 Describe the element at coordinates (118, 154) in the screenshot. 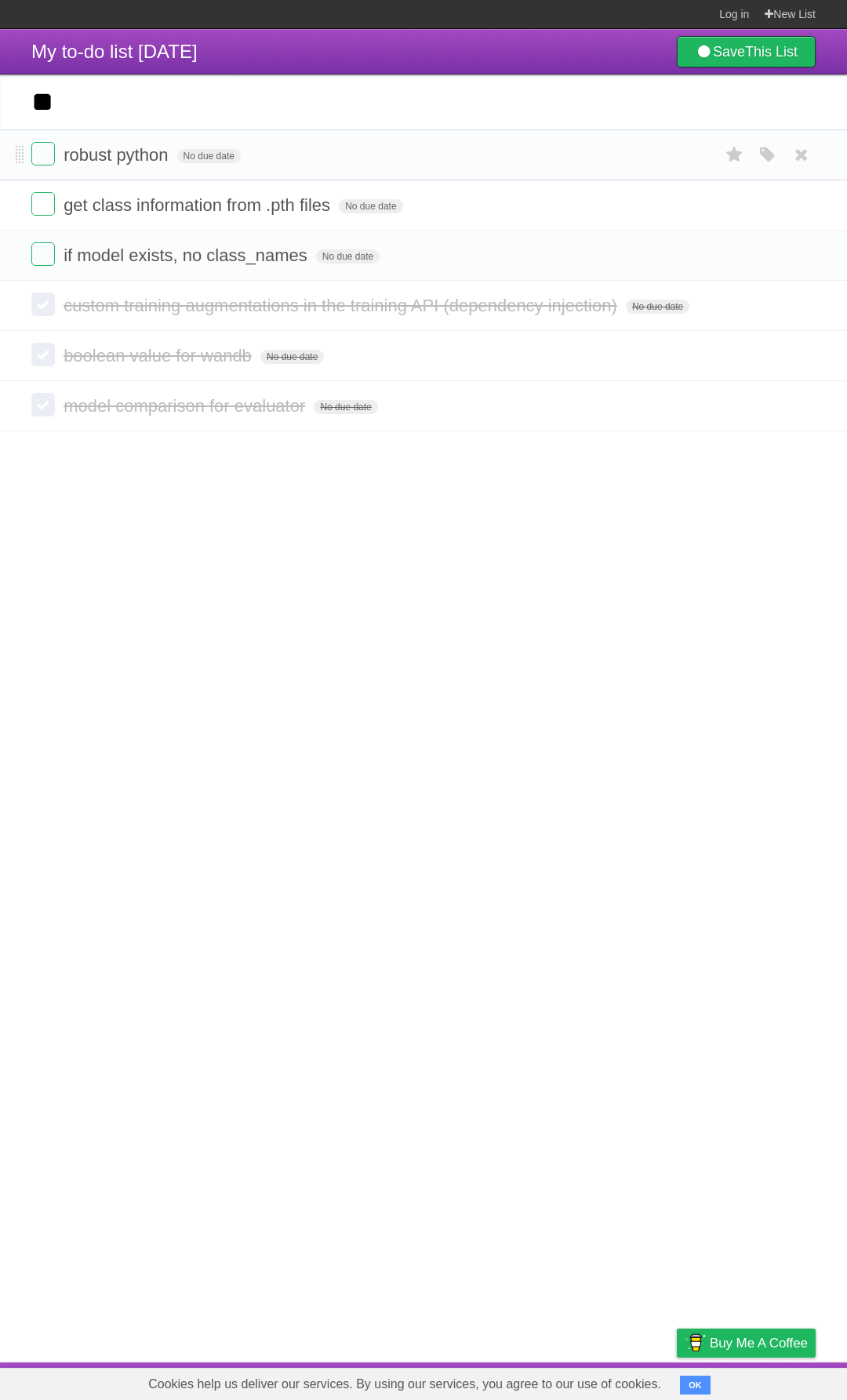

I see `span: robust python` at that location.